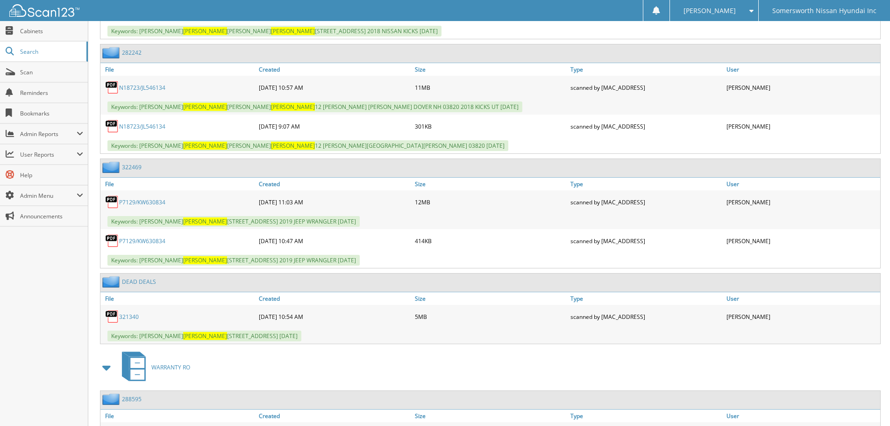 The image size is (890, 426). I want to click on span: Admin Reports, so click(48, 134).